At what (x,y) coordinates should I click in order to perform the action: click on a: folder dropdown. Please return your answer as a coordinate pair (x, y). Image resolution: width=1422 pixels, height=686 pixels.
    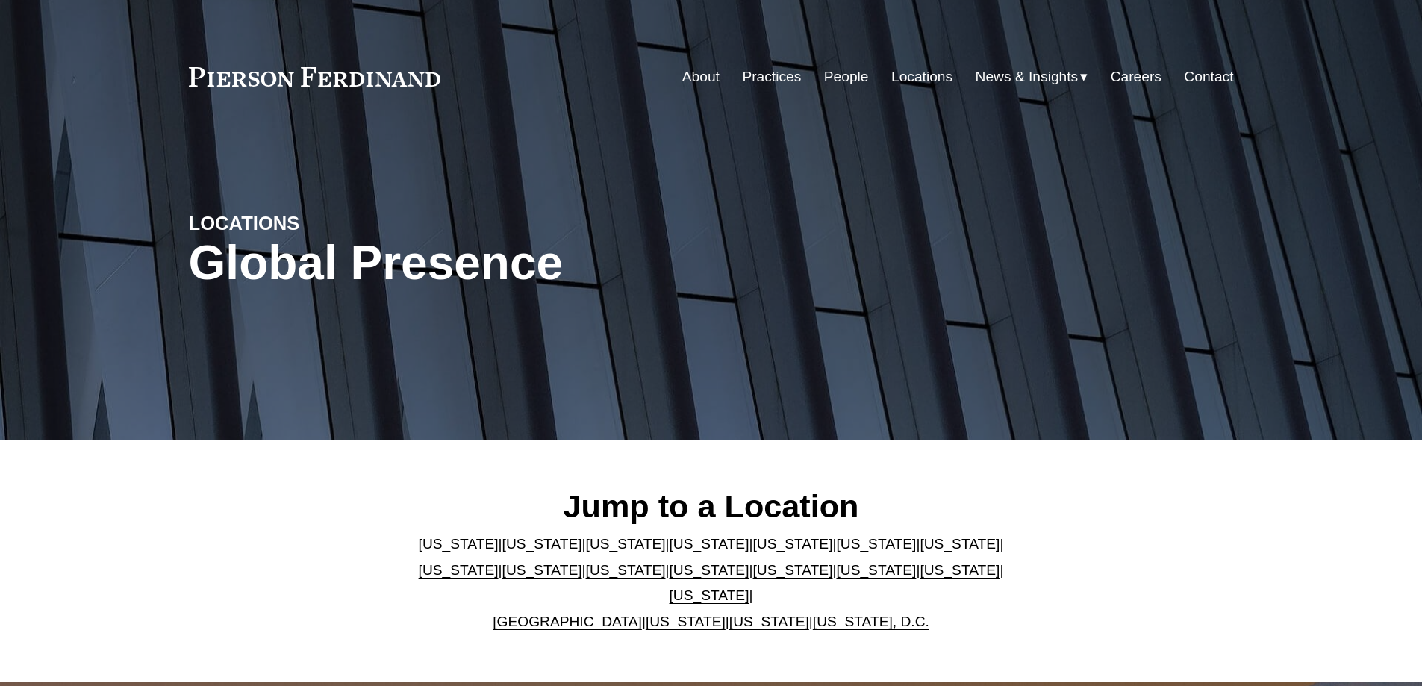
    Looking at the image, I should click on (1031, 77).